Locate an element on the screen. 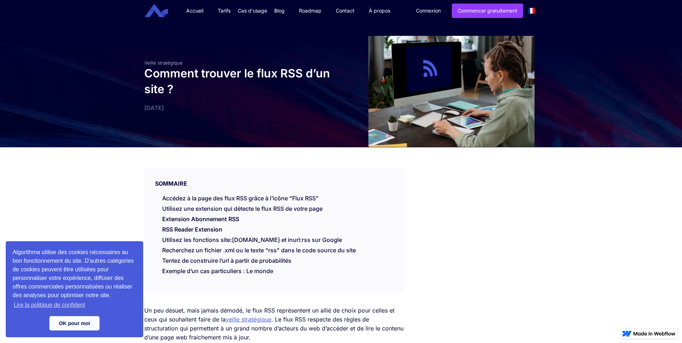  span: Algorithma utilise des cookies nécessaires au bon fonctionnement du site. D'autres catégories de ... is located at coordinates (74, 279).